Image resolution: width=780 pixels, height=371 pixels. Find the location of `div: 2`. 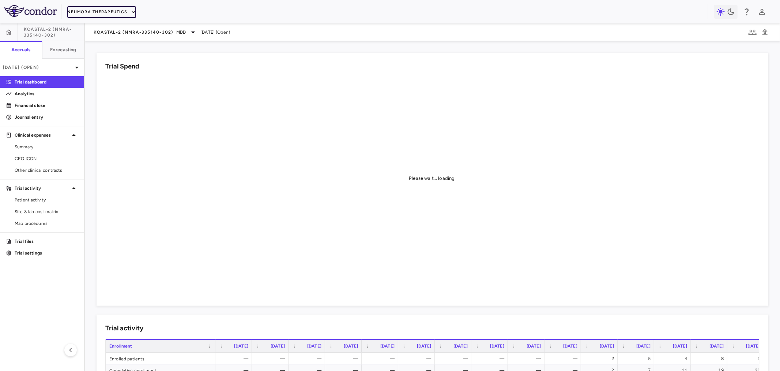

div: 2 is located at coordinates (601, 358).